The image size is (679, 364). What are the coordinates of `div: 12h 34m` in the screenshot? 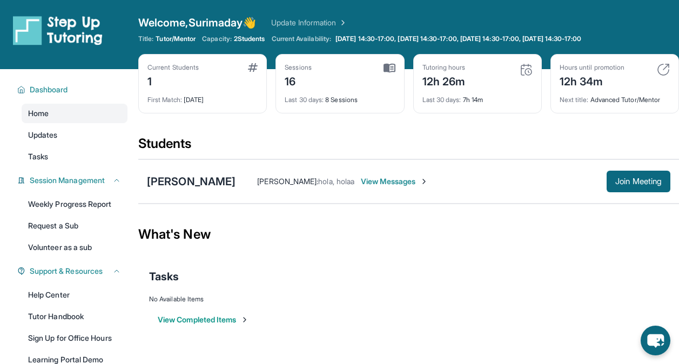 It's located at (592, 80).